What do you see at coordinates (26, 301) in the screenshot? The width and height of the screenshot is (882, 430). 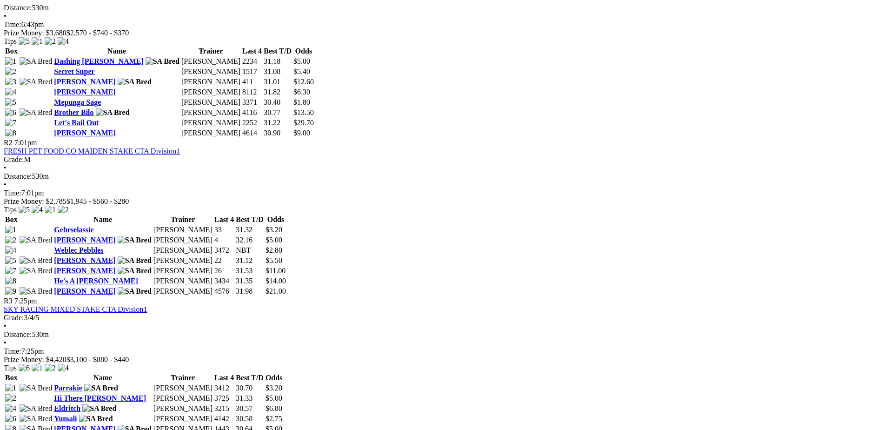 I see `span: 7:25pm` at bounding box center [26, 301].